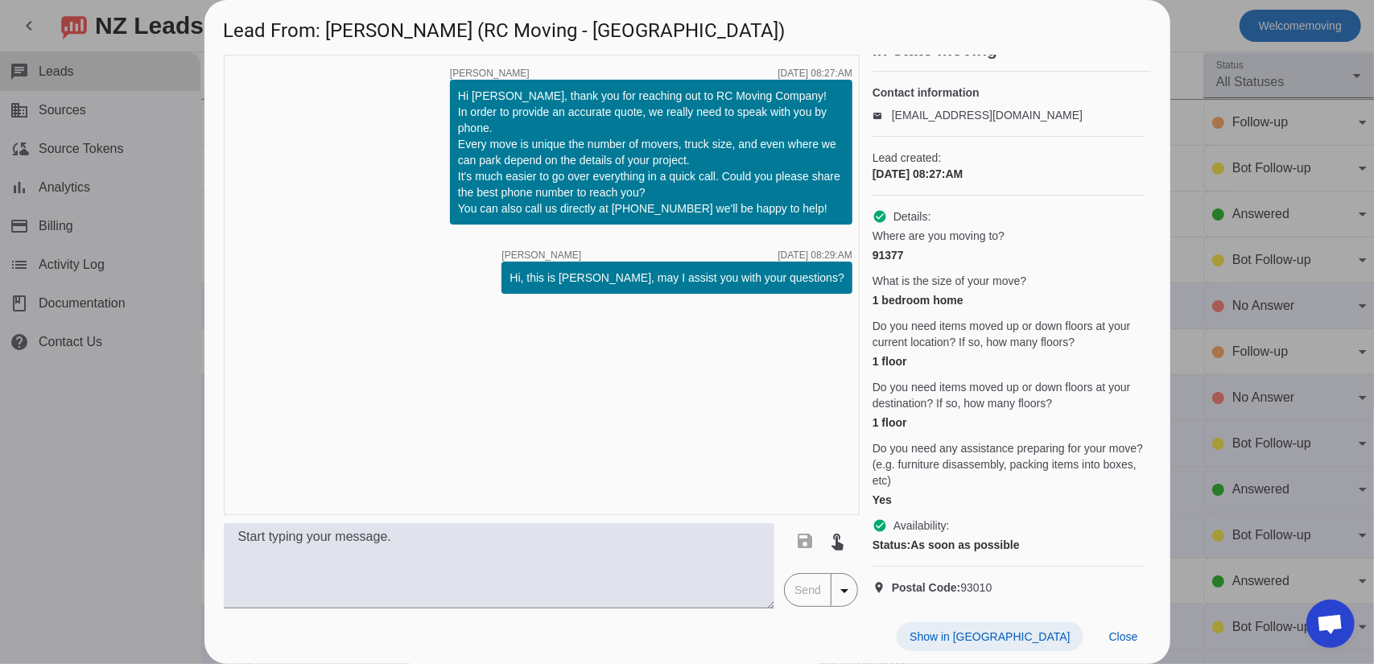 The width and height of the screenshot is (1374, 664). Describe the element at coordinates (1012, 50) in the screenshot. I see `h2: In-state moving` at that location.